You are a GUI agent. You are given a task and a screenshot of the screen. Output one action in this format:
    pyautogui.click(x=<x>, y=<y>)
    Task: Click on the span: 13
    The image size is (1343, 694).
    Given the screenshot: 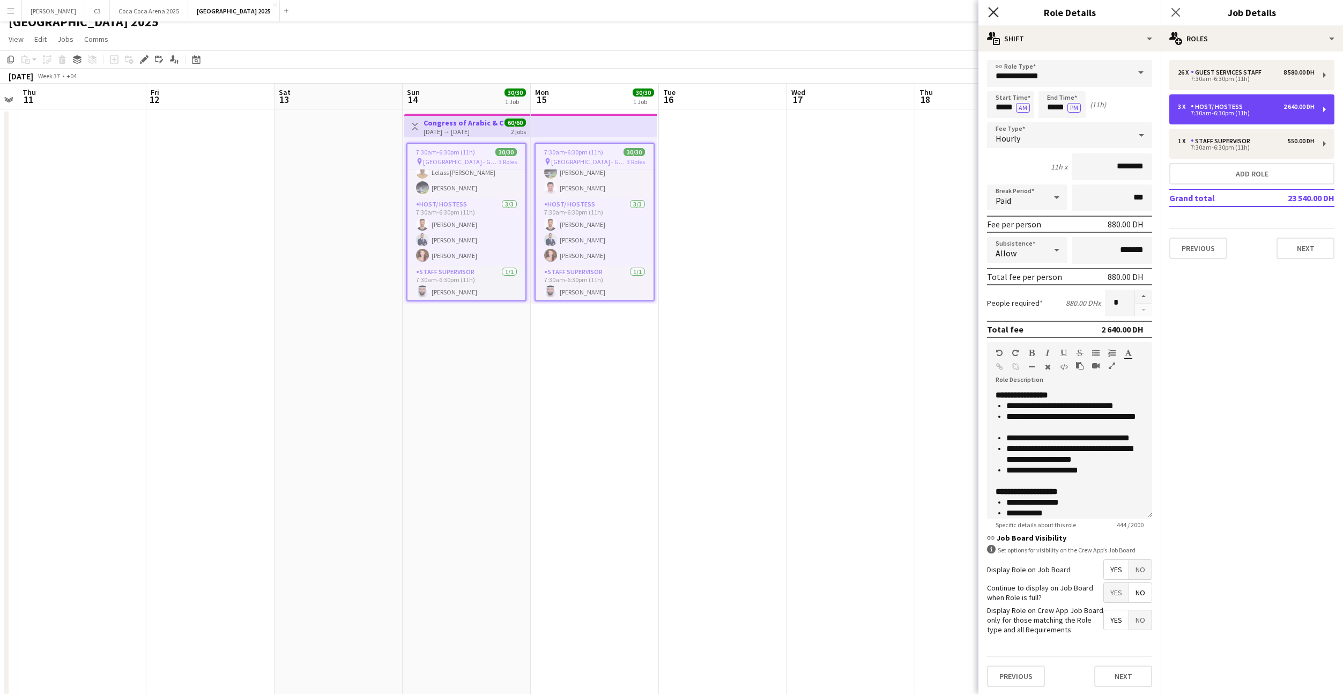 What is the action you would take?
    pyautogui.click(x=284, y=99)
    